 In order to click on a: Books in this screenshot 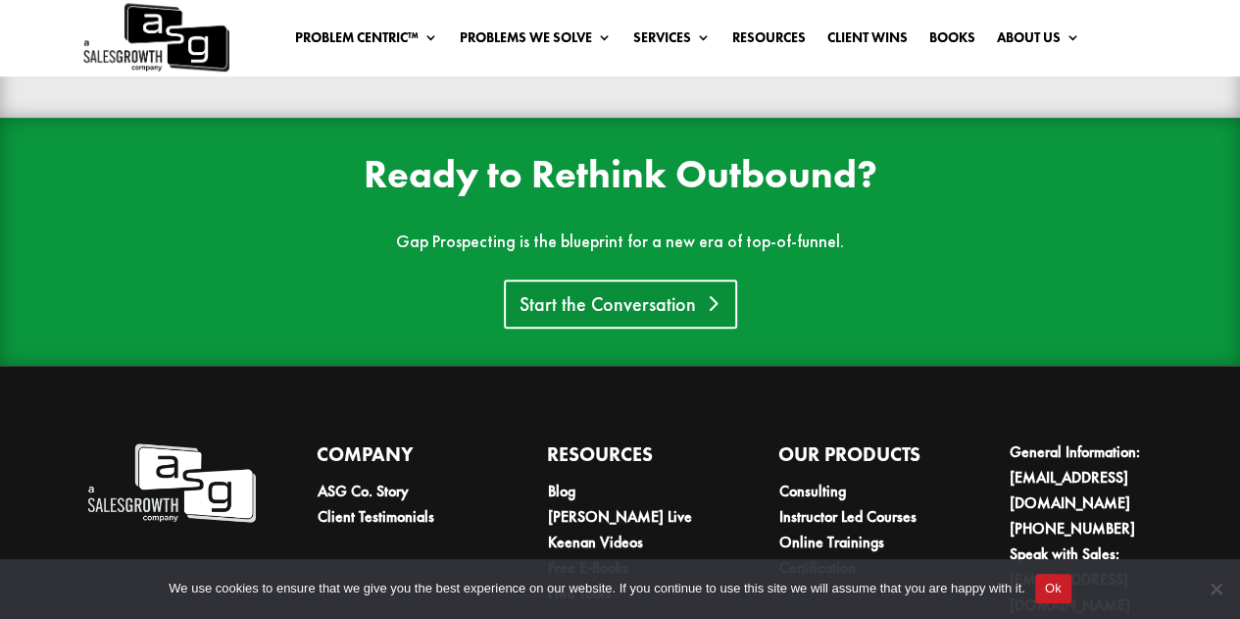, I will do `click(951, 41)`.